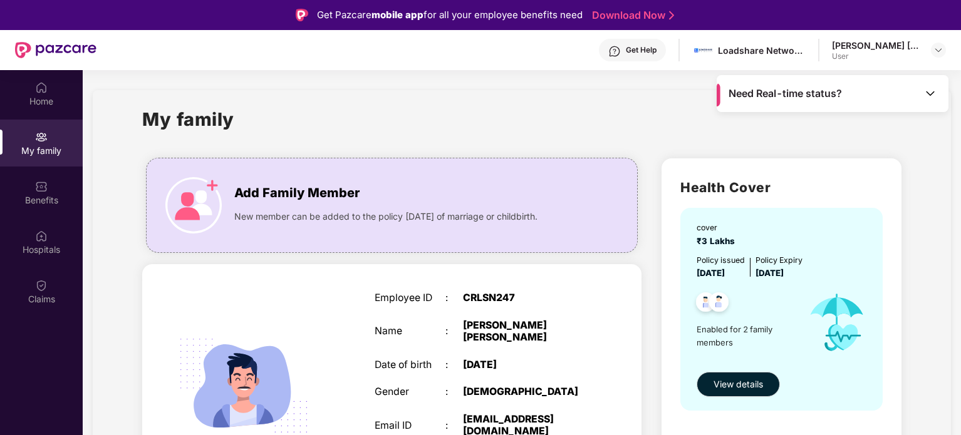 The width and height of the screenshot is (961, 435). Describe the element at coordinates (875, 56) in the screenshot. I see `div: User` at that location.